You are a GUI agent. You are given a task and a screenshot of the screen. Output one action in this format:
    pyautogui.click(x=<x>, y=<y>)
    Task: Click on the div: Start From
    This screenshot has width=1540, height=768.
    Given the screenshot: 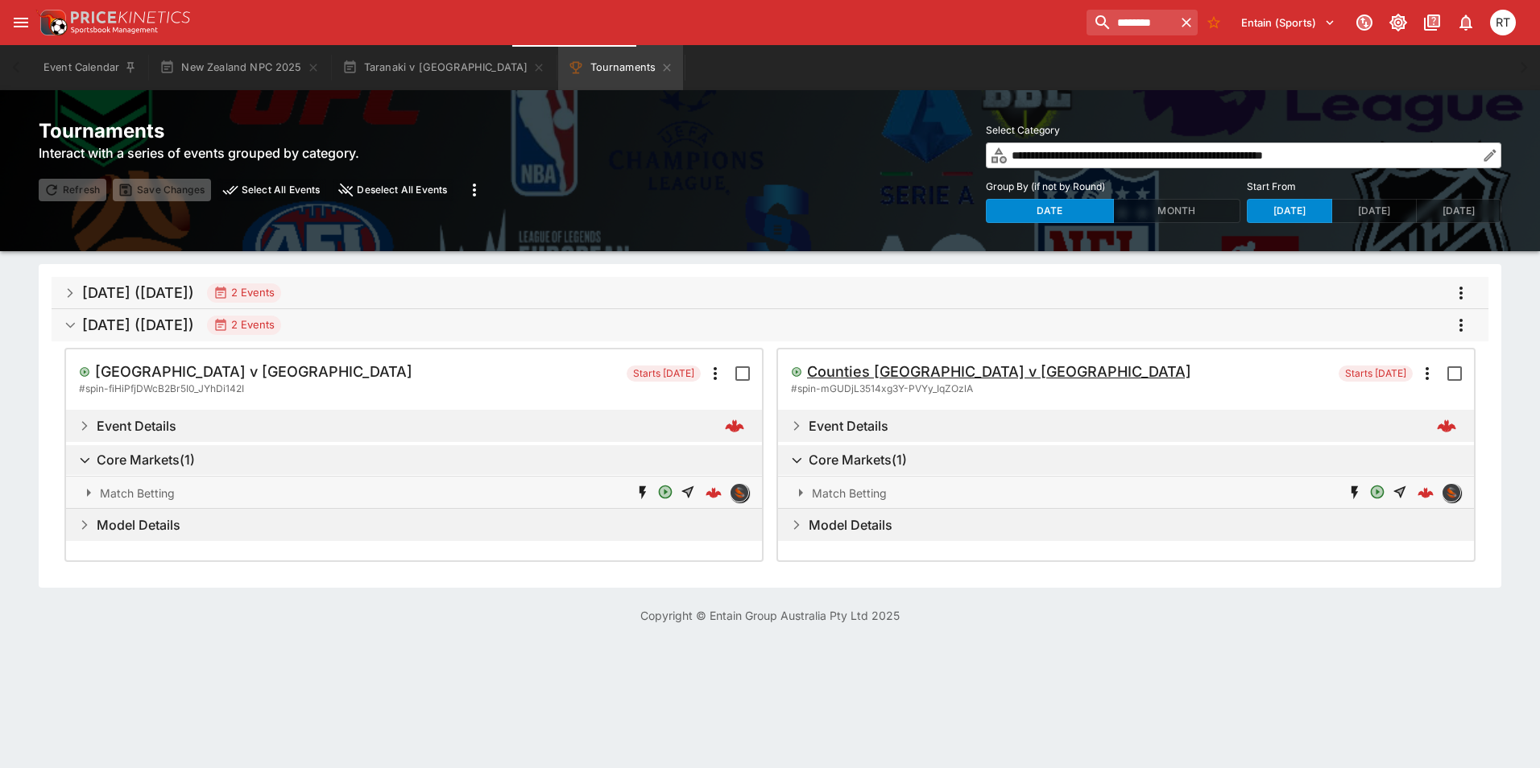 What is the action you would take?
    pyautogui.click(x=1374, y=211)
    